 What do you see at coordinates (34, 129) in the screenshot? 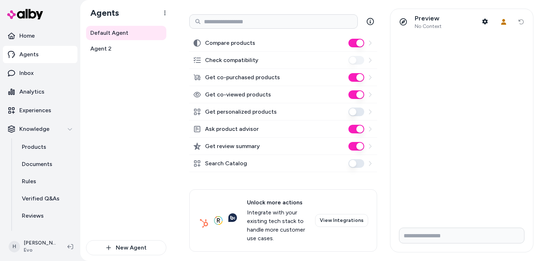
I see `p: Knowledge` at bounding box center [34, 129].